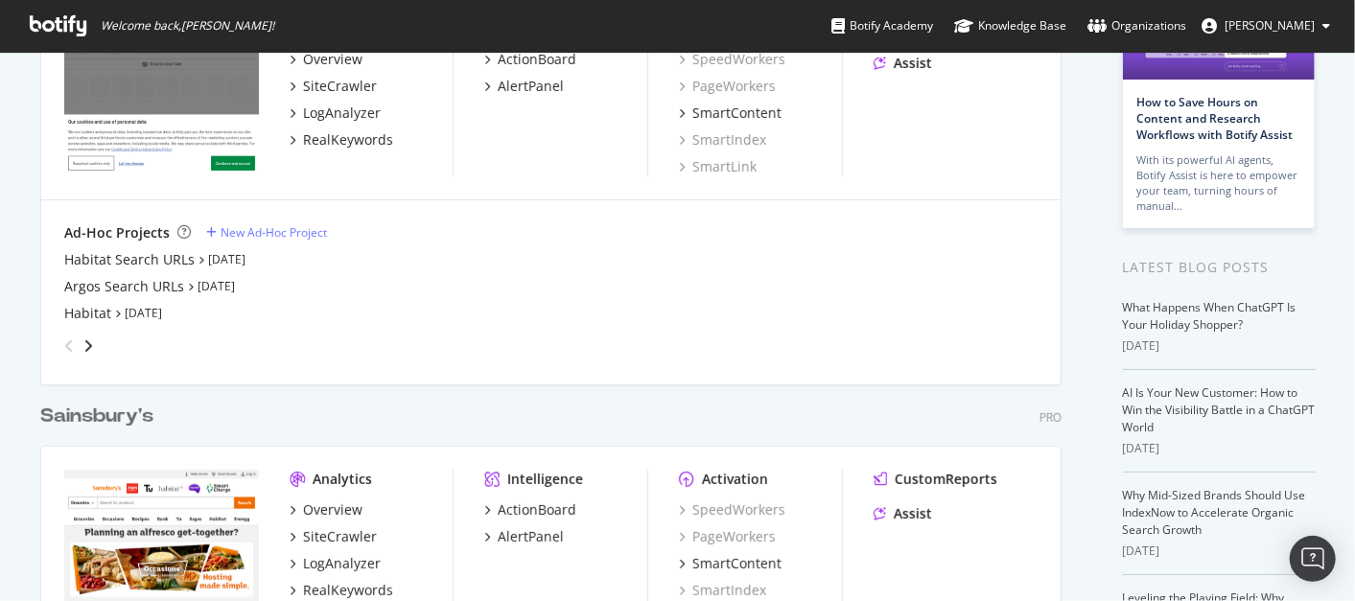  I want to click on div: New Ad-Hoc Project, so click(273, 232).